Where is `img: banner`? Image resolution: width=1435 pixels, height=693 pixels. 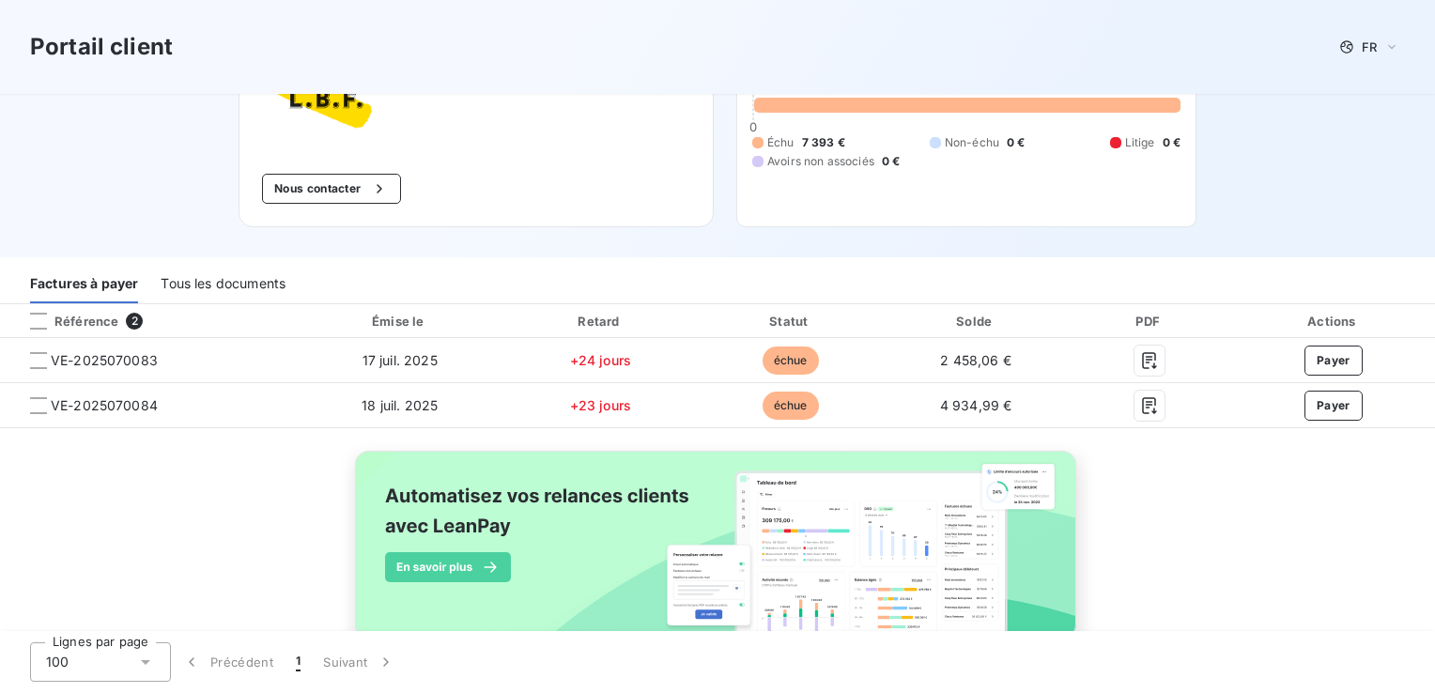
img: banner is located at coordinates (717, 555).